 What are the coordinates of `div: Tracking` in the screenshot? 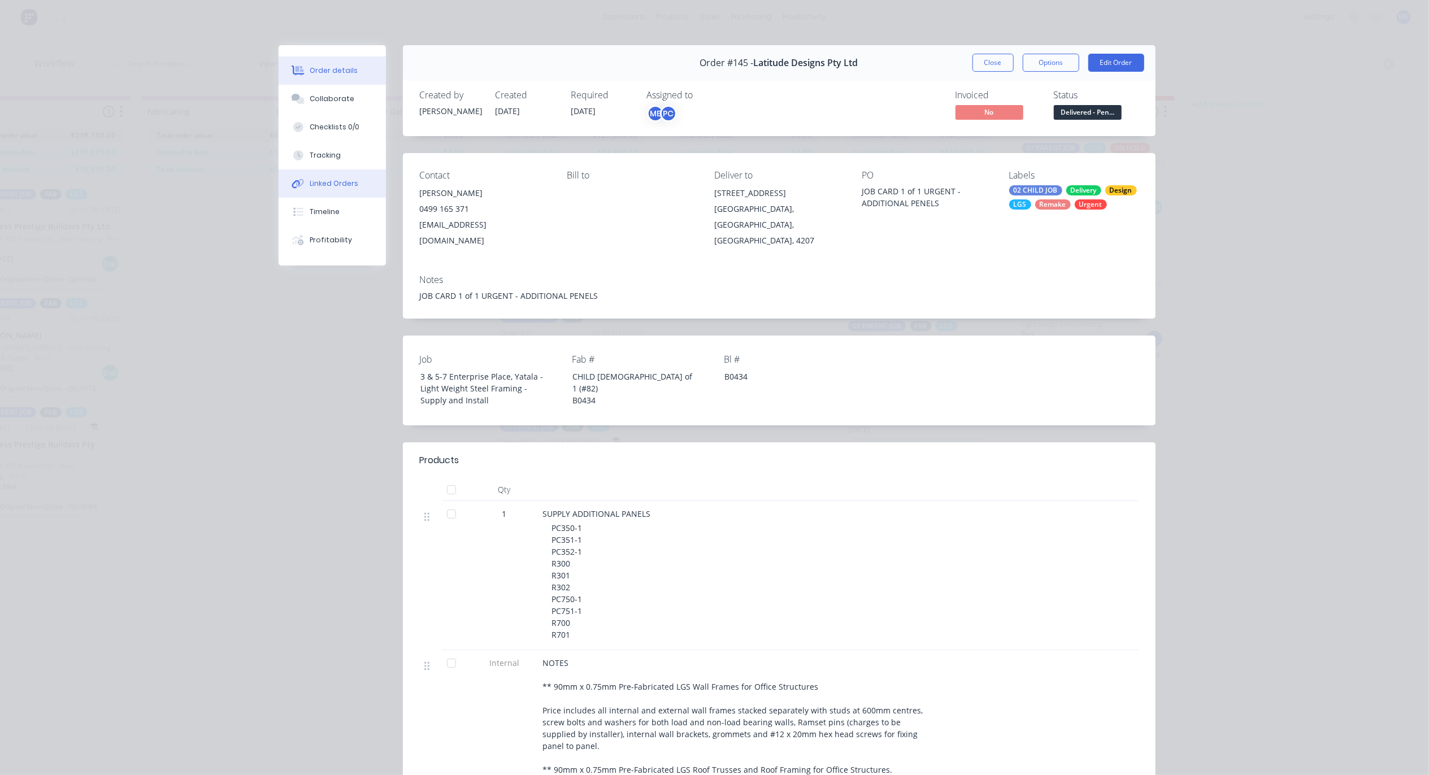 It's located at (325, 155).